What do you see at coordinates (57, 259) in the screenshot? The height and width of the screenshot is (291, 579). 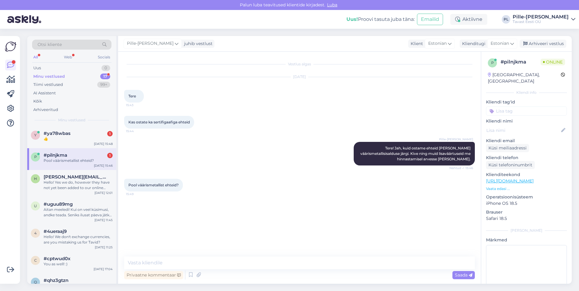 I see `span: #cptwud0x` at bounding box center [57, 259].